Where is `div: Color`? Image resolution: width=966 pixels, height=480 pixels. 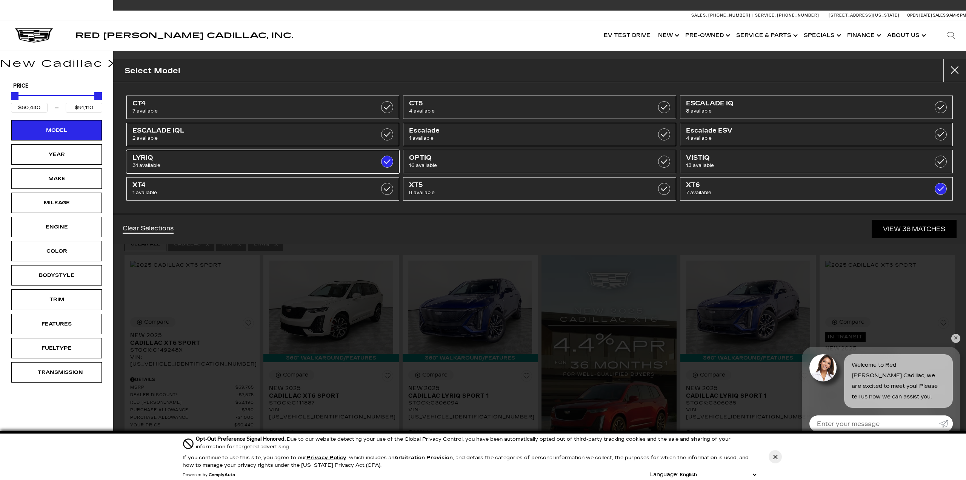
div: Color is located at coordinates (57, 251).